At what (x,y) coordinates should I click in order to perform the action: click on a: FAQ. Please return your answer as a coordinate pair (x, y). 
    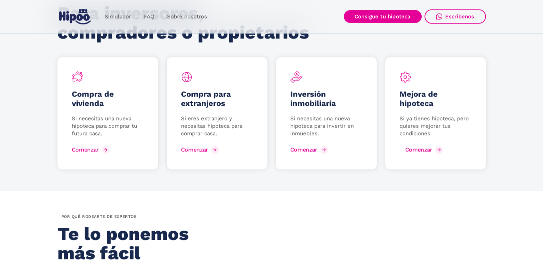
    Looking at the image, I should click on (149, 17).